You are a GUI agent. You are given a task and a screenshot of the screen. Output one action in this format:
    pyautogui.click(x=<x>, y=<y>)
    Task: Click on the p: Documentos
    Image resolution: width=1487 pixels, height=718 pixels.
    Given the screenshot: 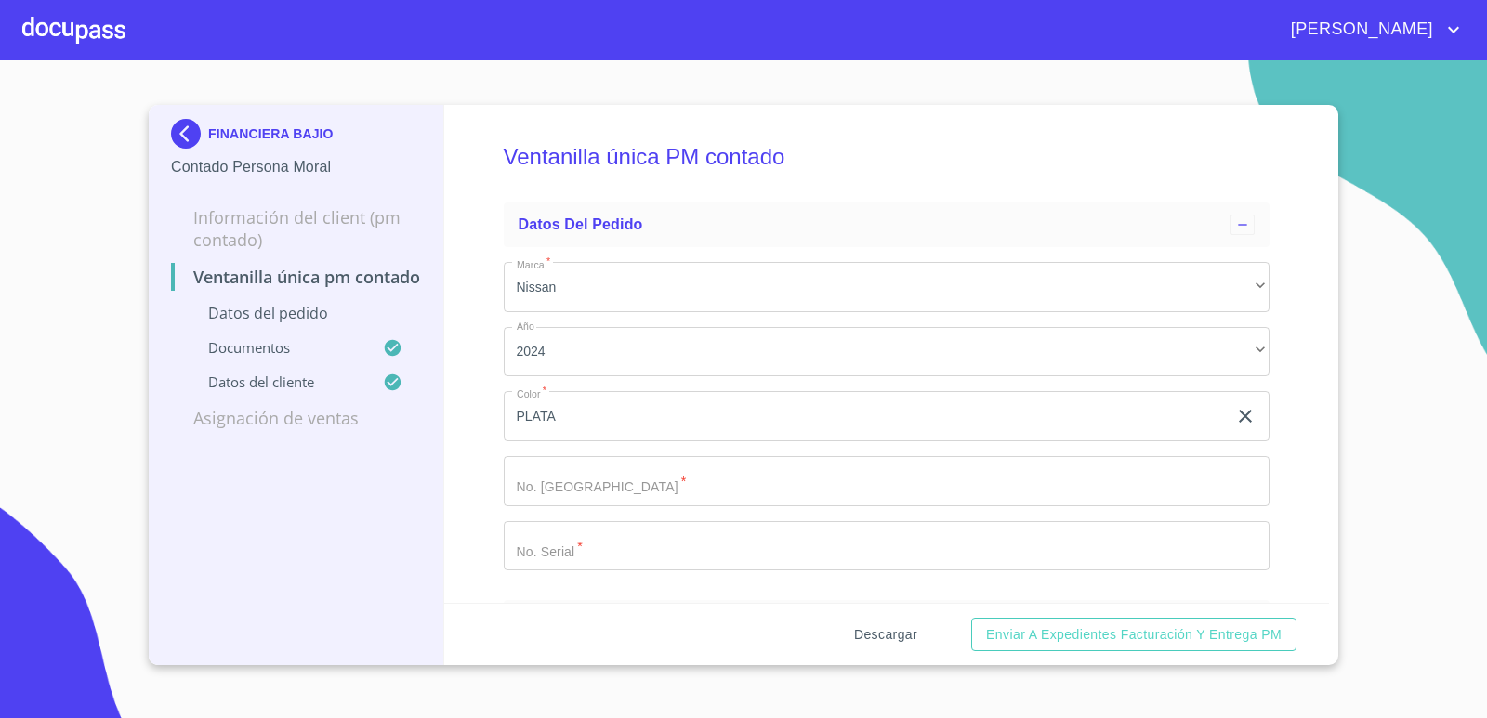 What is the action you would take?
    pyautogui.click(x=277, y=348)
    